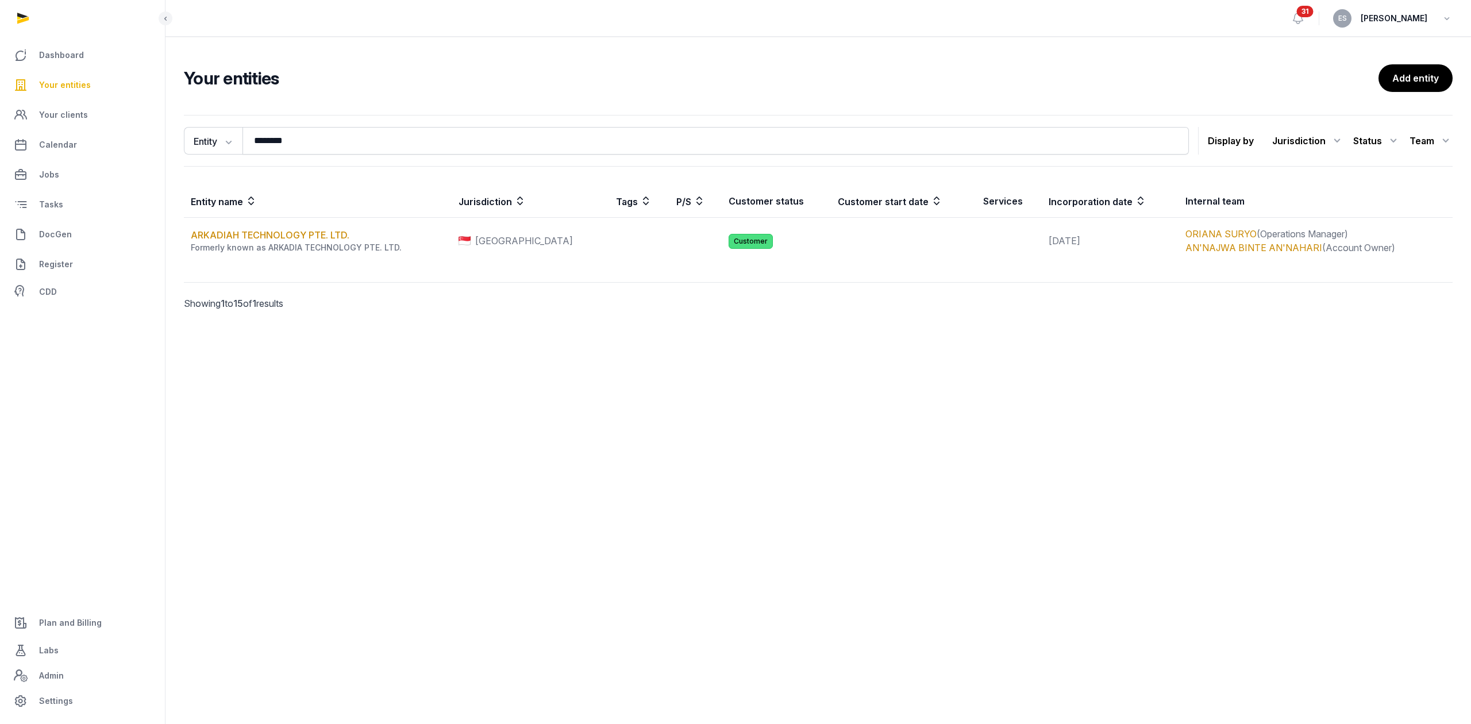 Image resolution: width=1471 pixels, height=724 pixels. What do you see at coordinates (1231, 141) in the screenshot?
I see `p: Display by` at bounding box center [1231, 141].